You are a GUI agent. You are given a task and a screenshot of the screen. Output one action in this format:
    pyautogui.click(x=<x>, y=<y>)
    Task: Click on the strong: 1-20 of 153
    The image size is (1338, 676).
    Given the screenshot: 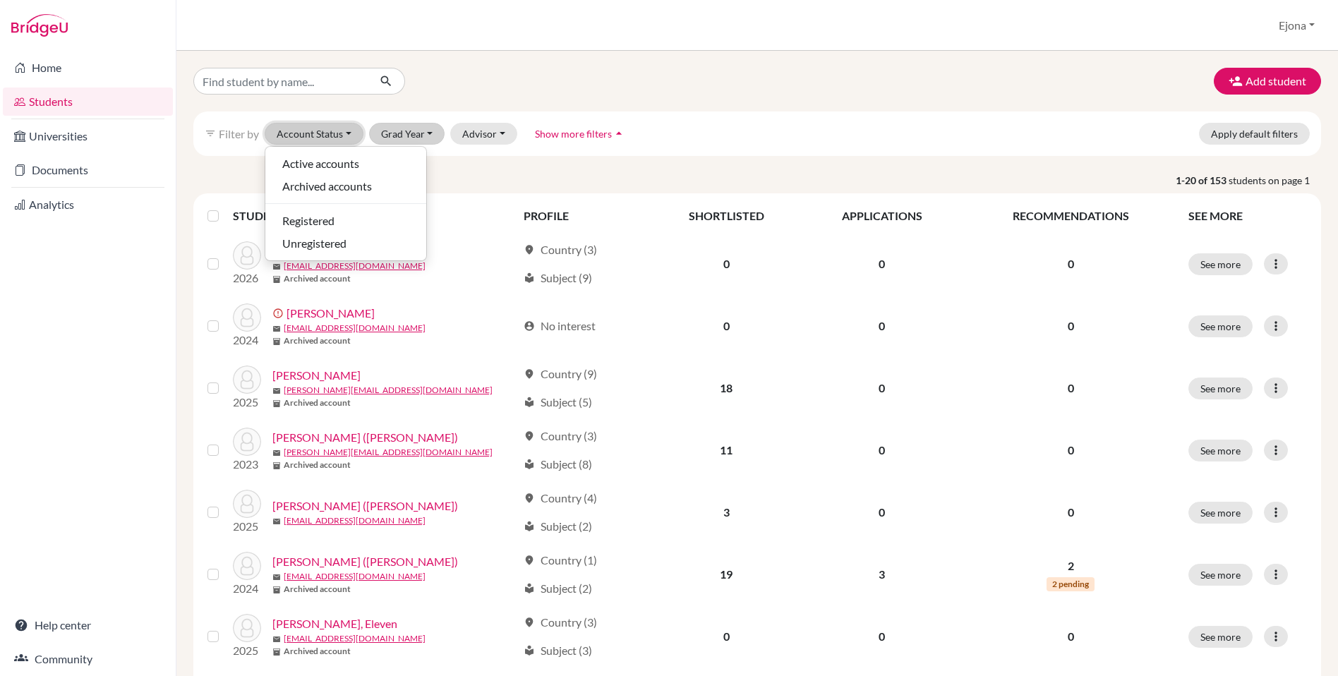 What is the action you would take?
    pyautogui.click(x=1202, y=180)
    